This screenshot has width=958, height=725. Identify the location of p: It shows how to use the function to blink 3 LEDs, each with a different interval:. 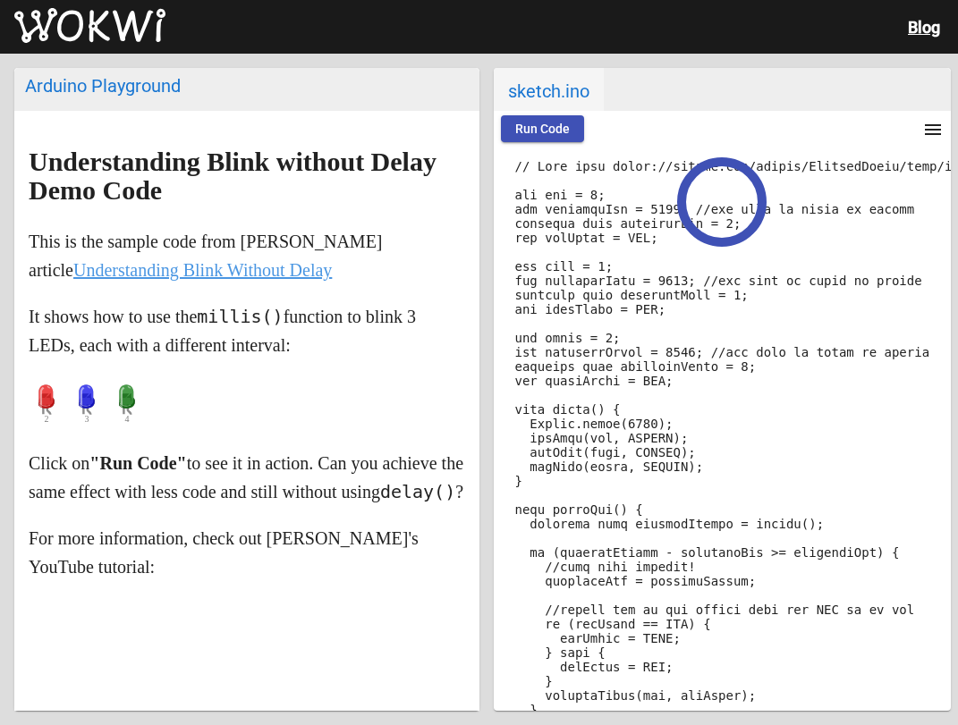
(247, 331).